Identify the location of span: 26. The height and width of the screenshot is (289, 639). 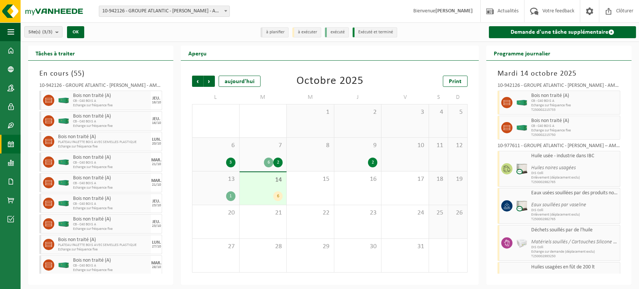
(458, 213).